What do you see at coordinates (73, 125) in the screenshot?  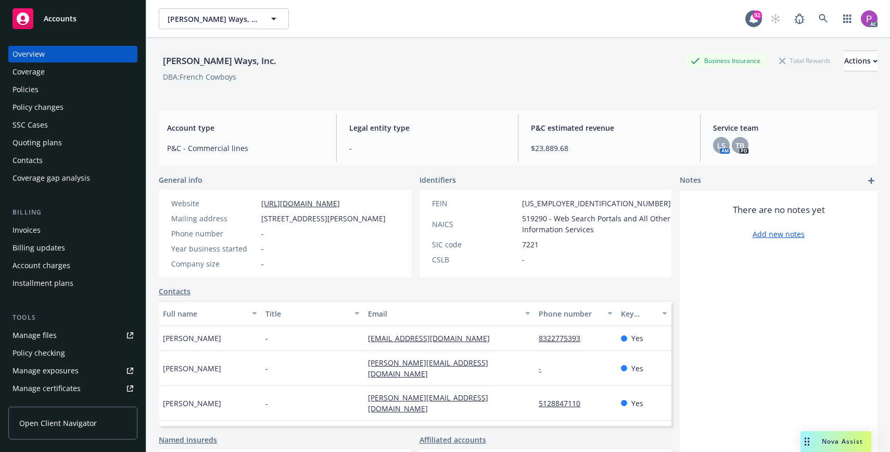 I see `a: SSC Cases` at bounding box center [73, 125].